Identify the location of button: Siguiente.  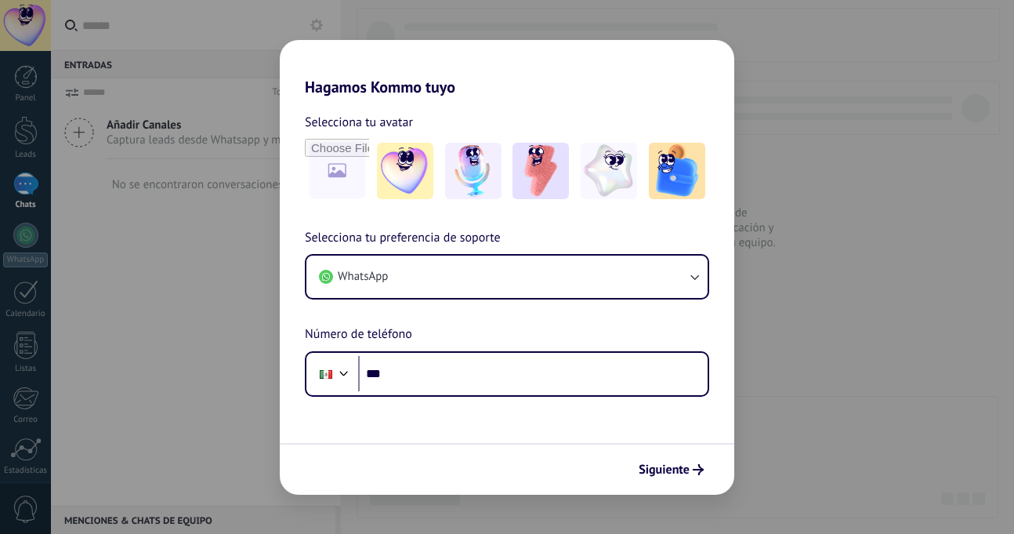
(671, 469).